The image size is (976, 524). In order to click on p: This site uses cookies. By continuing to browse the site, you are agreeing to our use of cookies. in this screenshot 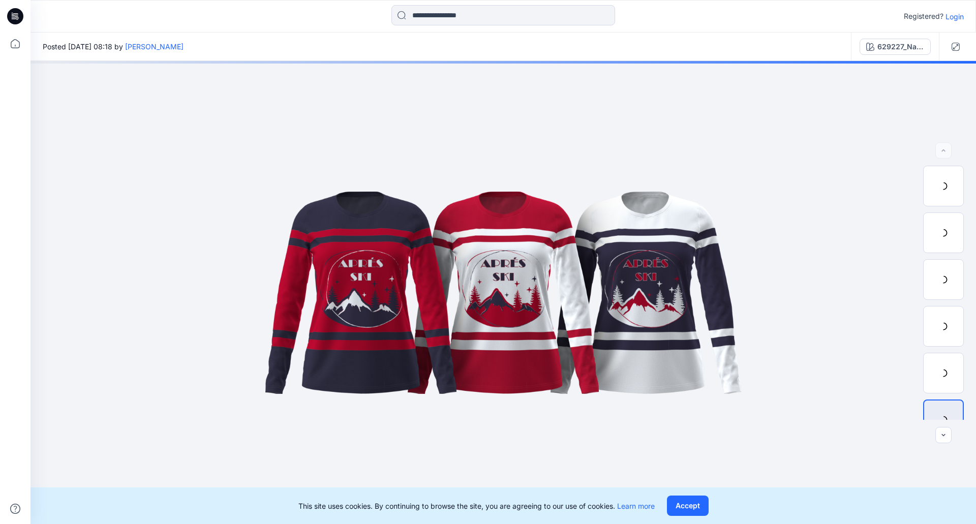, I will do `click(477, 506)`.